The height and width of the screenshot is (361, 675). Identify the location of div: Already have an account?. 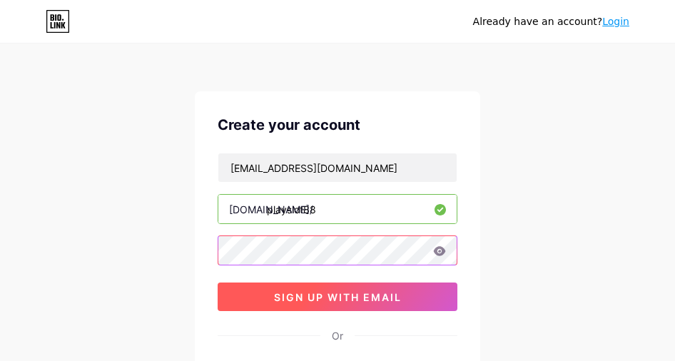
(551, 21).